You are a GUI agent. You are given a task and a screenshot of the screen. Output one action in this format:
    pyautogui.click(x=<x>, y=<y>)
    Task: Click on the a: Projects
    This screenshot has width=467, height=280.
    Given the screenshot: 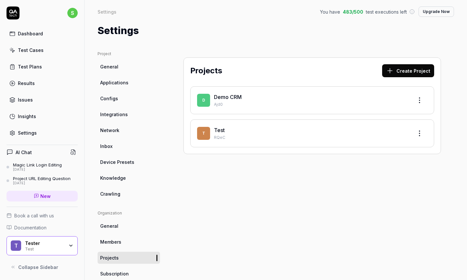 What is the action you would take?
    pyautogui.click(x=129, y=258)
    